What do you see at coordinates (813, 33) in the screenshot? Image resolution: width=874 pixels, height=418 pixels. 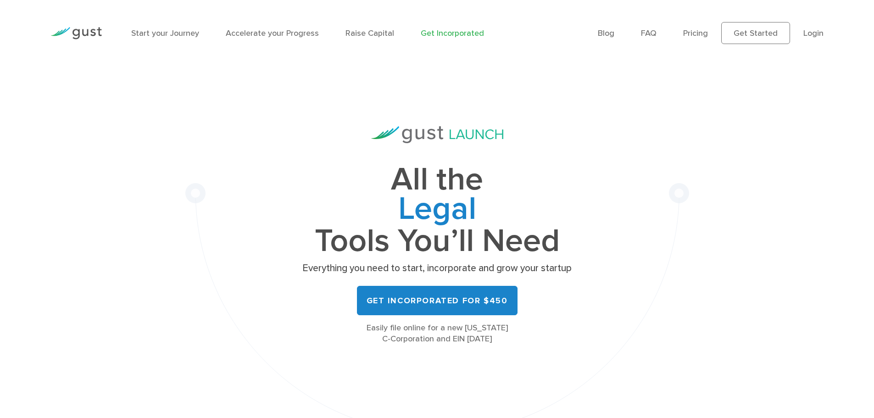 I see `a: Login` at bounding box center [813, 33].